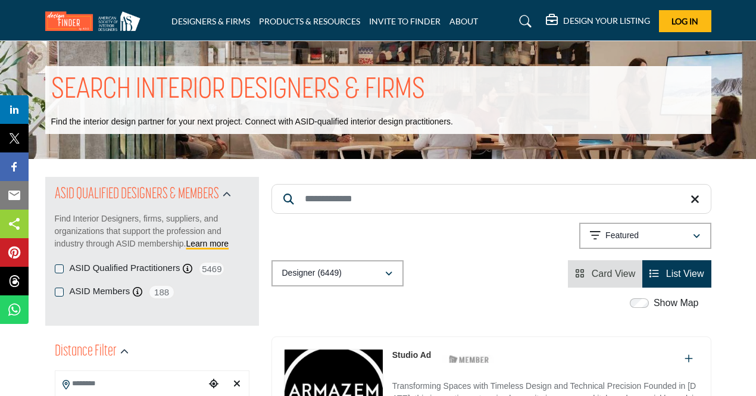 This screenshot has width=756, height=396. What do you see at coordinates (676, 303) in the screenshot?
I see `label: Show Map` at bounding box center [676, 303].